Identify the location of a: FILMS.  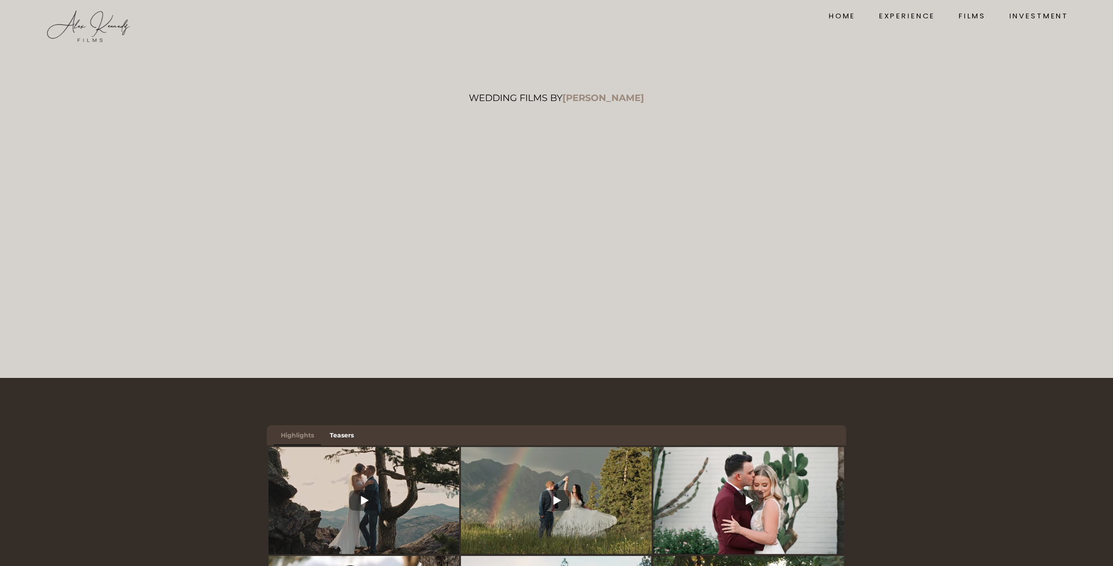
(973, 16).